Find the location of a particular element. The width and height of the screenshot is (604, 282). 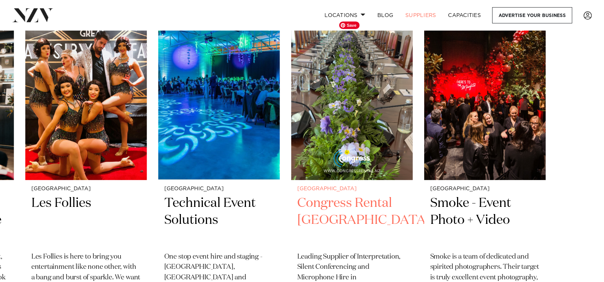

a: Locations is located at coordinates (345, 15).